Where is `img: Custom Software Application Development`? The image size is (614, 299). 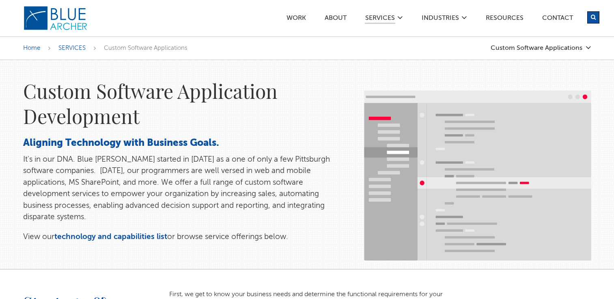
img: Custom Software Application Development is located at coordinates (477, 176).